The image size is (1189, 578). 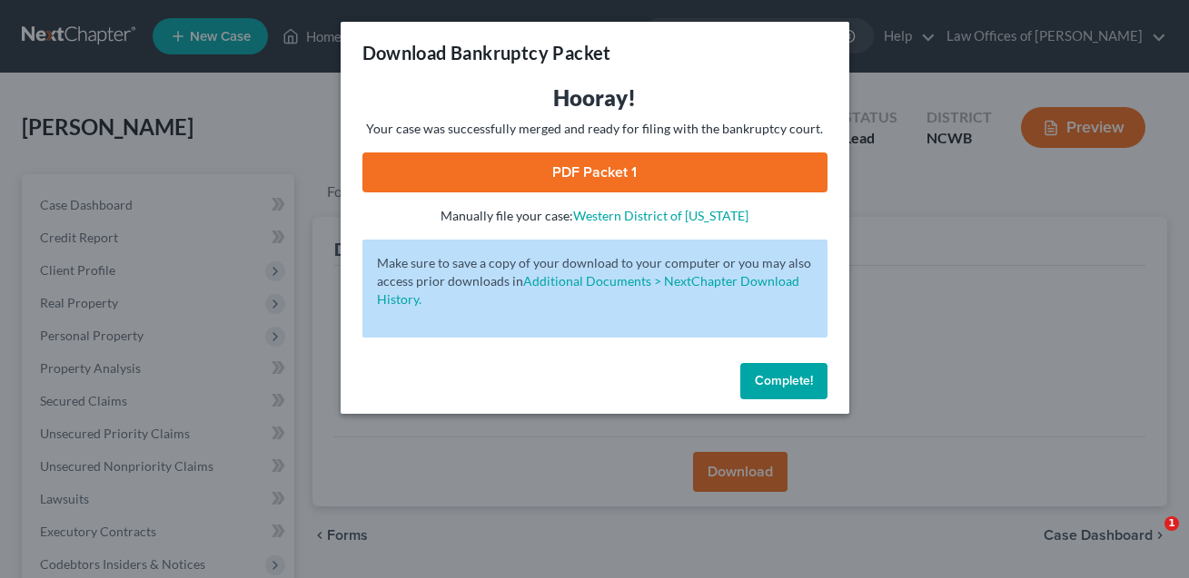 What do you see at coordinates (595, 281) in the screenshot?
I see `p: Make sure to save a copy of your download to your computer or you may also access prior downloads in` at bounding box center [595, 281].